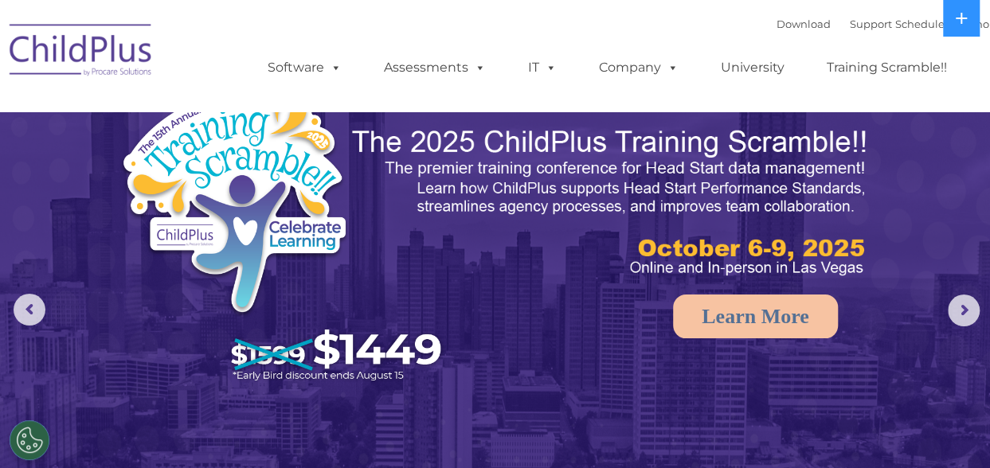 The height and width of the screenshot is (468, 990). I want to click on button: Cookies Settings, so click(29, 441).